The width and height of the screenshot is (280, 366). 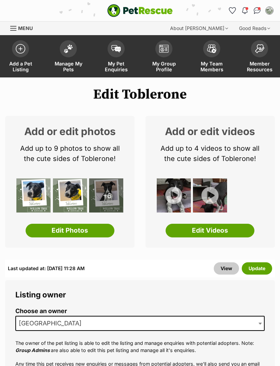 I want to click on a: My Team Members, so click(x=212, y=57).